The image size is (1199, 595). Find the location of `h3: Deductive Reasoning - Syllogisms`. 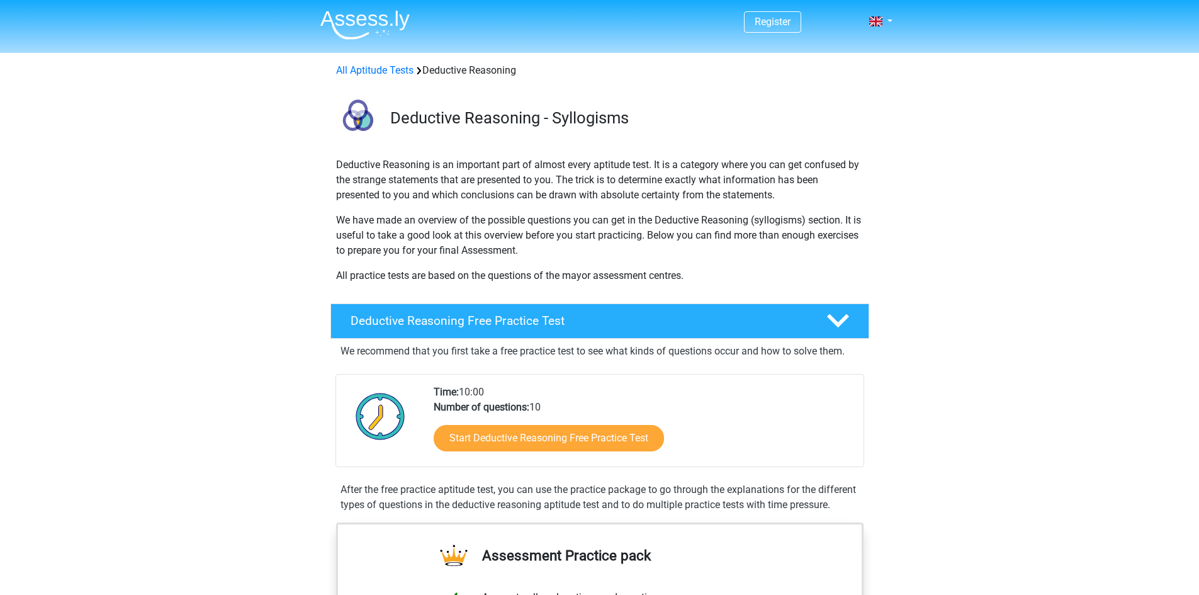

h3: Deductive Reasoning - Syllogisms is located at coordinates (625, 118).